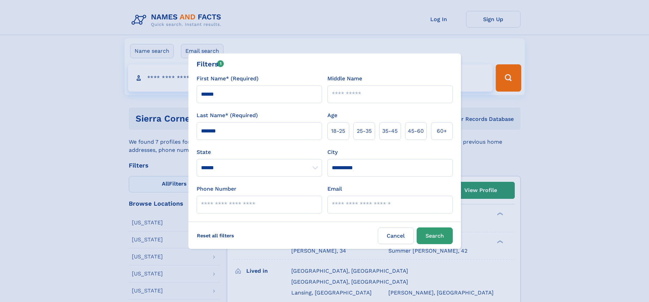 This screenshot has height=302, width=649. Describe the element at coordinates (333, 152) in the screenshot. I see `label: City` at that location.